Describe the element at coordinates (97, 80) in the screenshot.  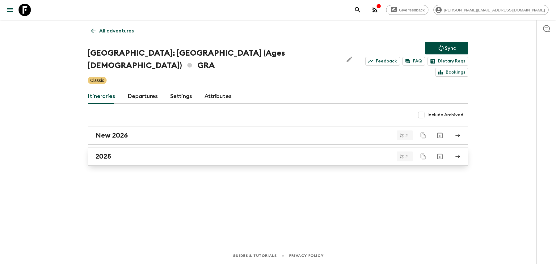
I see `p: Classic` at that location.